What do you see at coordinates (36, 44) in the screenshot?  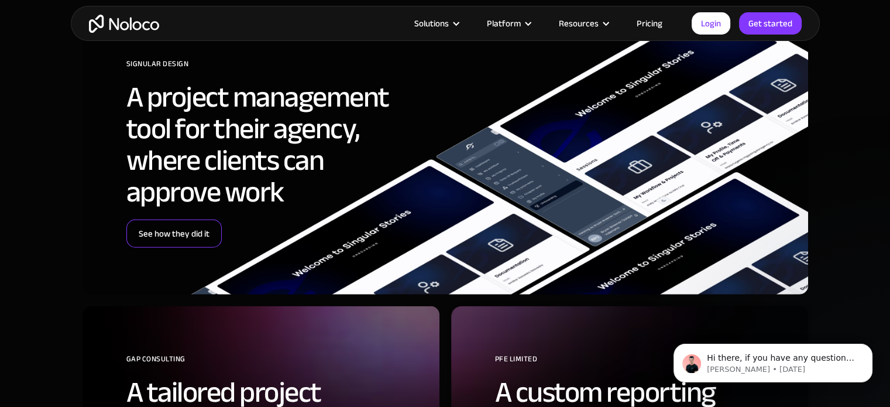 I see `img: Profile image for Darragh` at bounding box center [36, 44].